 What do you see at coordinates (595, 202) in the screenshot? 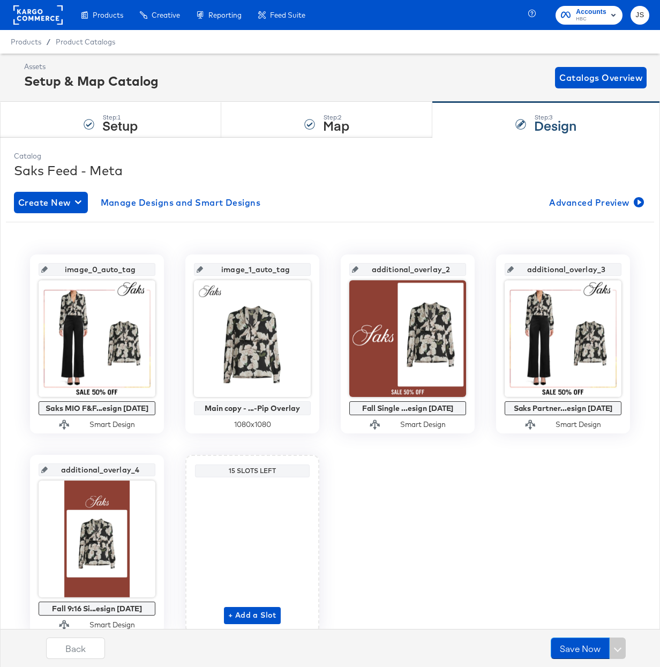
I see `button: Advanced Preview` at bounding box center [595, 202].